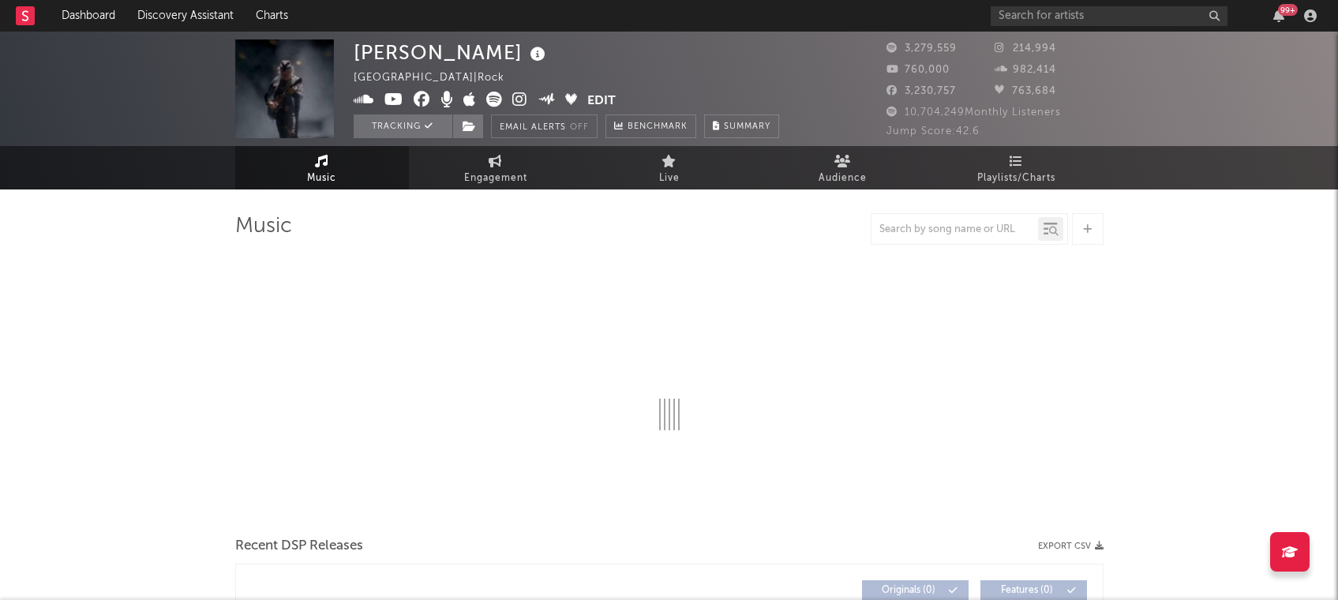  What do you see at coordinates (974, 112) in the screenshot?
I see `span: 10,704,249 Monthly Listeners` at bounding box center [974, 112].